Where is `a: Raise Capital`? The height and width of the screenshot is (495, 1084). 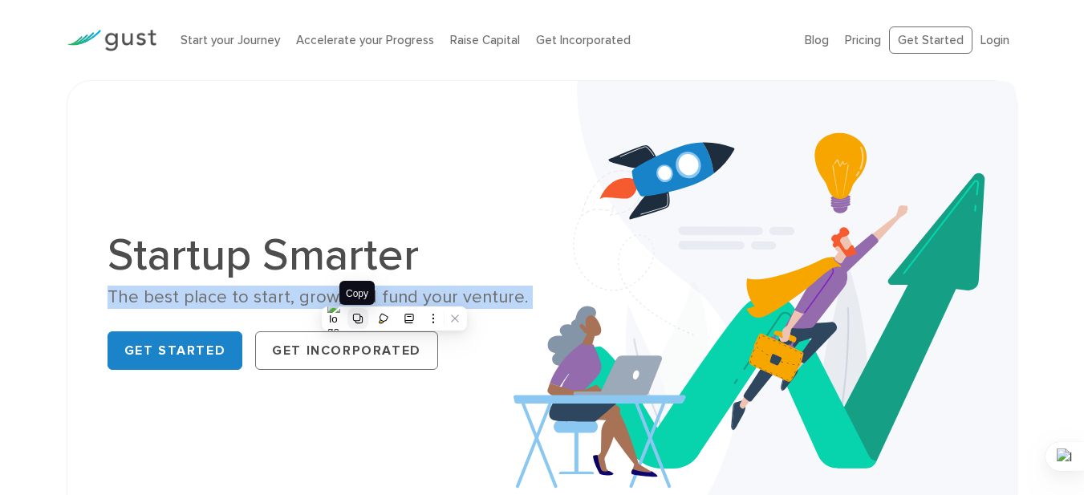 a: Raise Capital is located at coordinates (485, 40).